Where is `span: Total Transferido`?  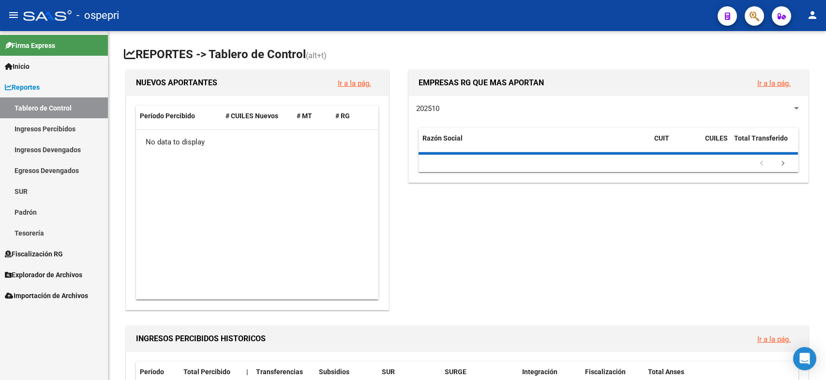
span: Total Transferido is located at coordinates (761, 138).